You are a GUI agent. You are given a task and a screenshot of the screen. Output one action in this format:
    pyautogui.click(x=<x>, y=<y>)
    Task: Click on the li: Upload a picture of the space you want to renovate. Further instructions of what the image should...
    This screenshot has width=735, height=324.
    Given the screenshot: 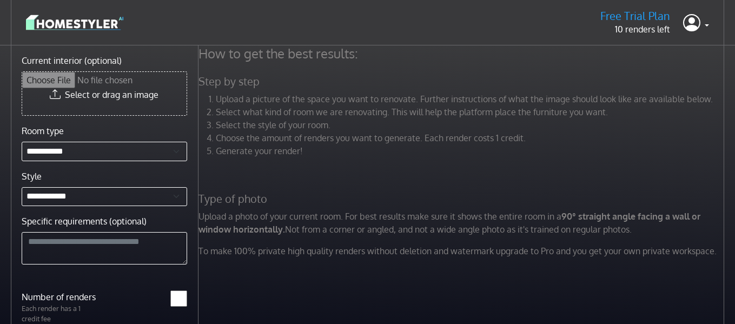 What is the action you would take?
    pyautogui.click(x=471, y=99)
    